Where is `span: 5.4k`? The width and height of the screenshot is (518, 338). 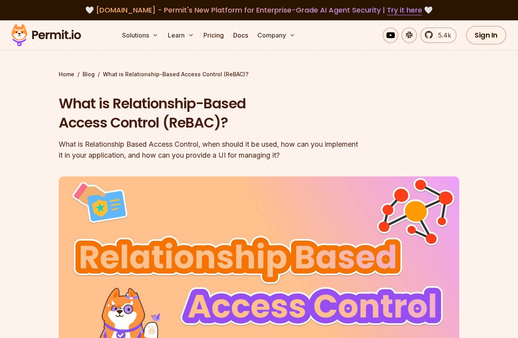 span: 5.4k is located at coordinates (442, 35).